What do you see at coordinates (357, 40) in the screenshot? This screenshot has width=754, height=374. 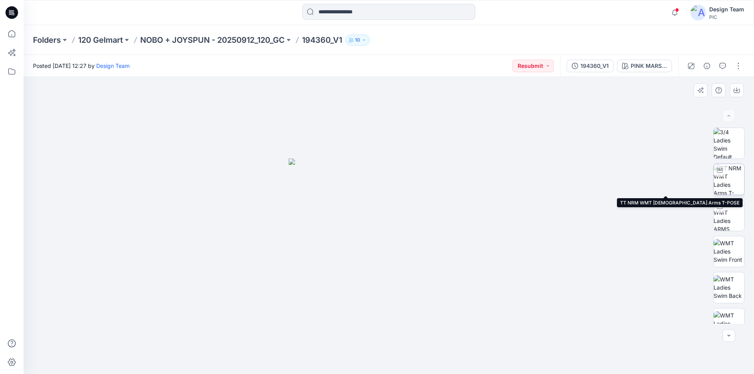 I see `button: 10` at bounding box center [357, 40].